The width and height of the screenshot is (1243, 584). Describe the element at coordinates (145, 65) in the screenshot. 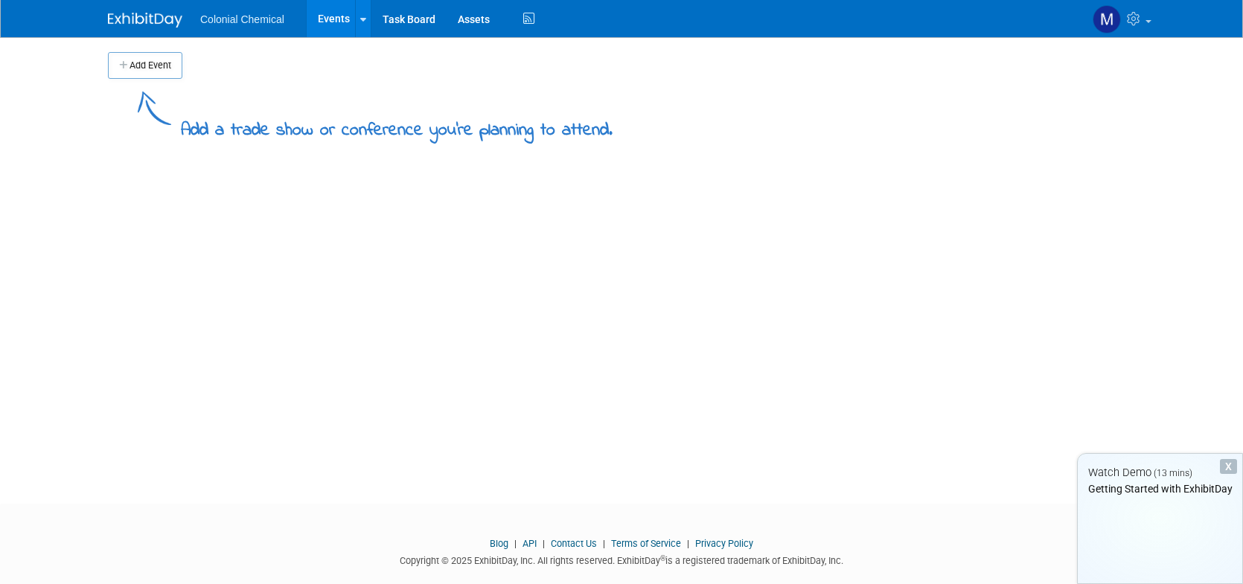

I see `button: Add Event` at that location.